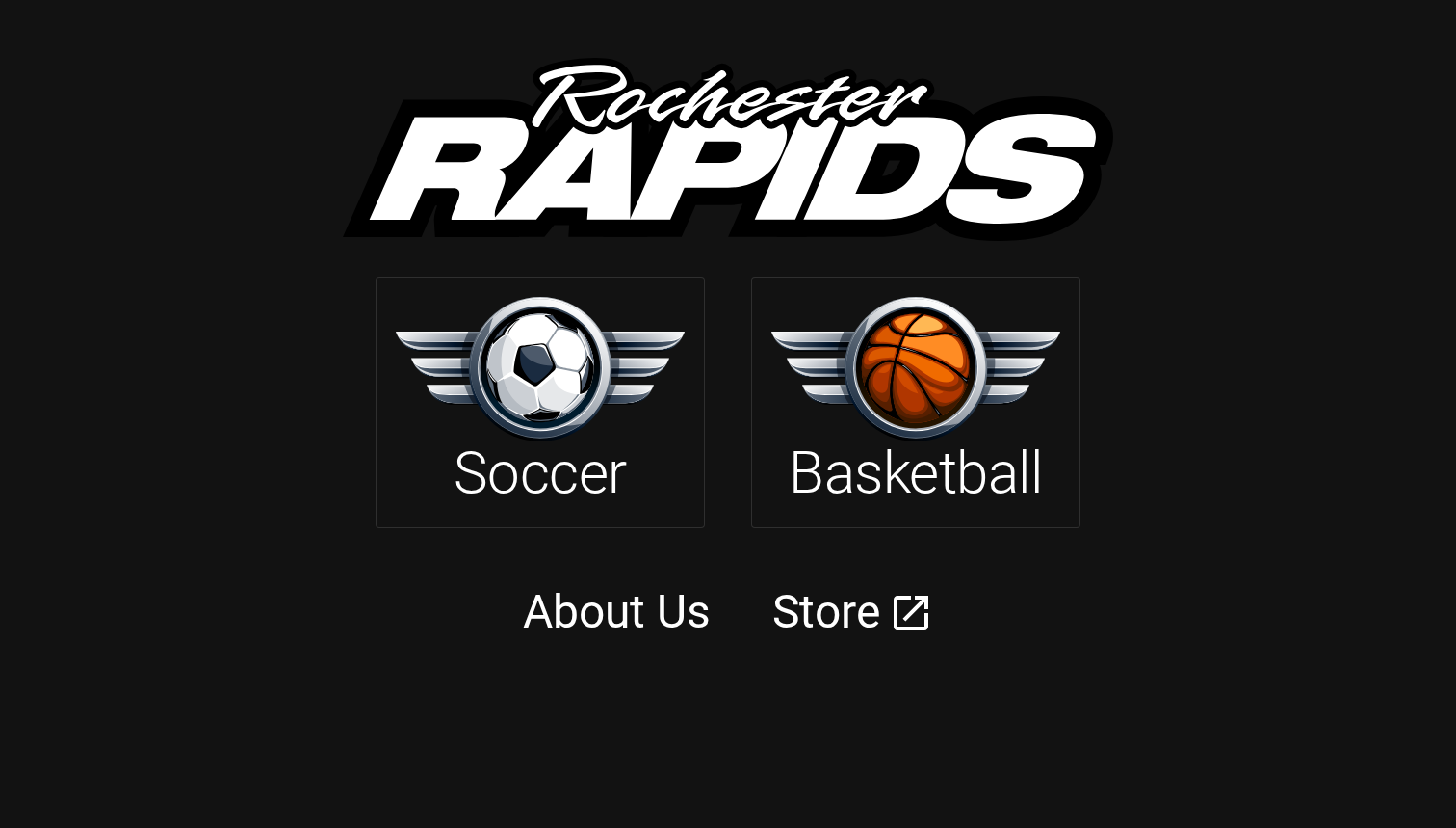  Describe the element at coordinates (540, 402) in the screenshot. I see `a: Soccer` at that location.